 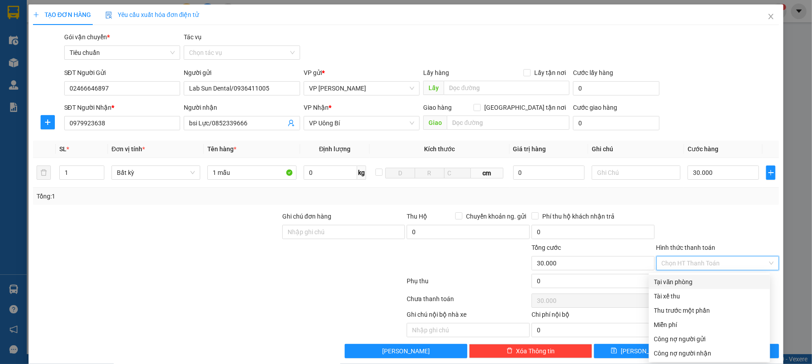 What do you see at coordinates (54, 49) in the screenshot?
I see `strong: 0888 827 827 - 0848 827 827` at bounding box center [54, 49].